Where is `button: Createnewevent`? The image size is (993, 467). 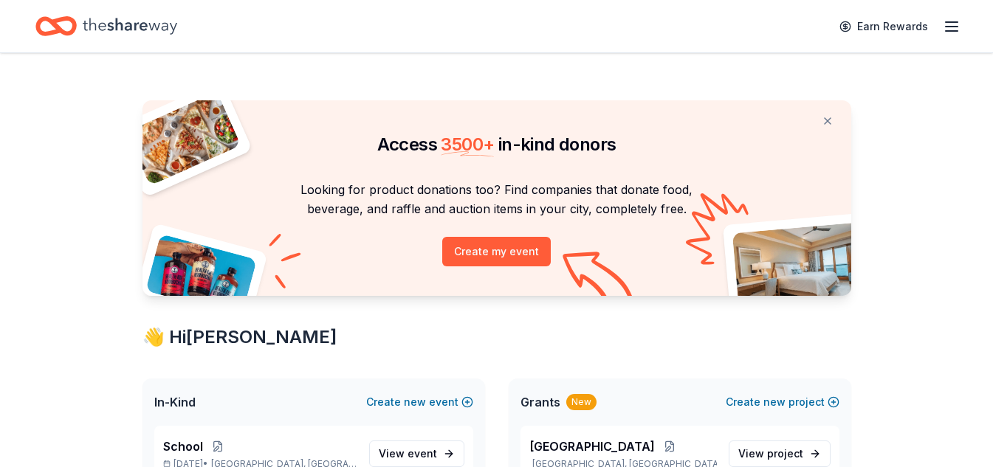 button: Createnewevent is located at coordinates (419, 402).